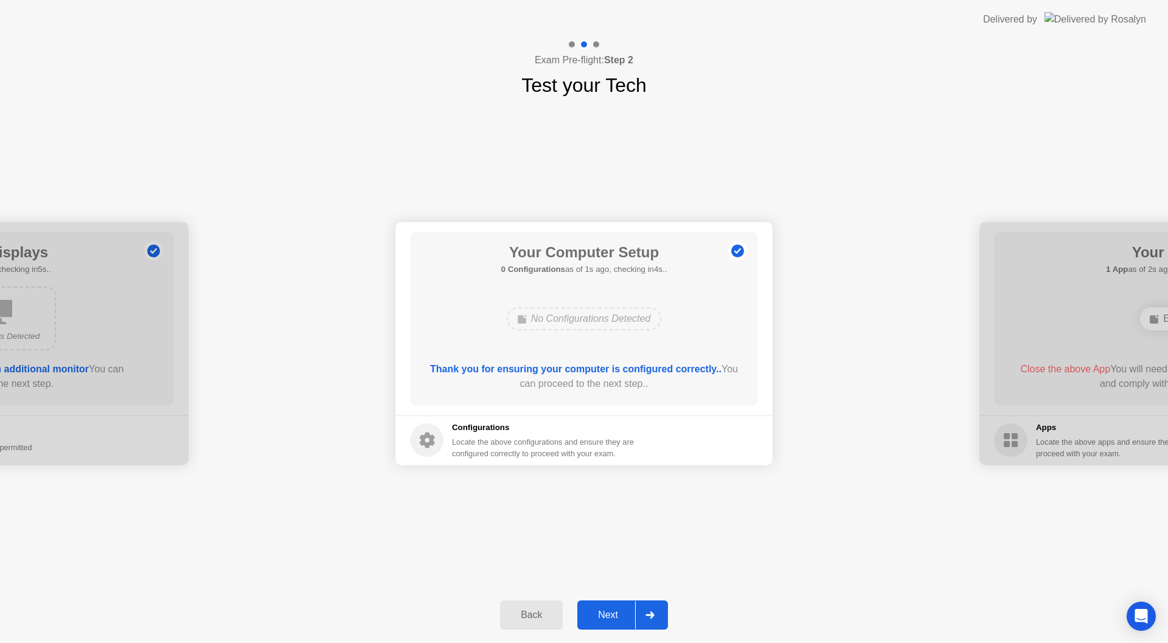 The height and width of the screenshot is (643, 1168). I want to click on h5: Configurations, so click(544, 428).